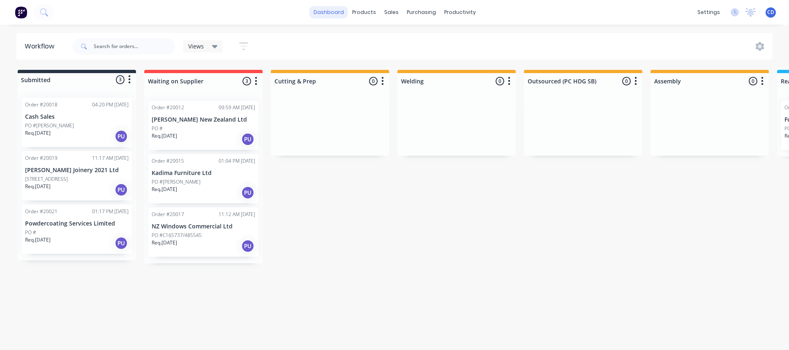 This screenshot has width=789, height=350. I want to click on div: Order #20012, so click(168, 108).